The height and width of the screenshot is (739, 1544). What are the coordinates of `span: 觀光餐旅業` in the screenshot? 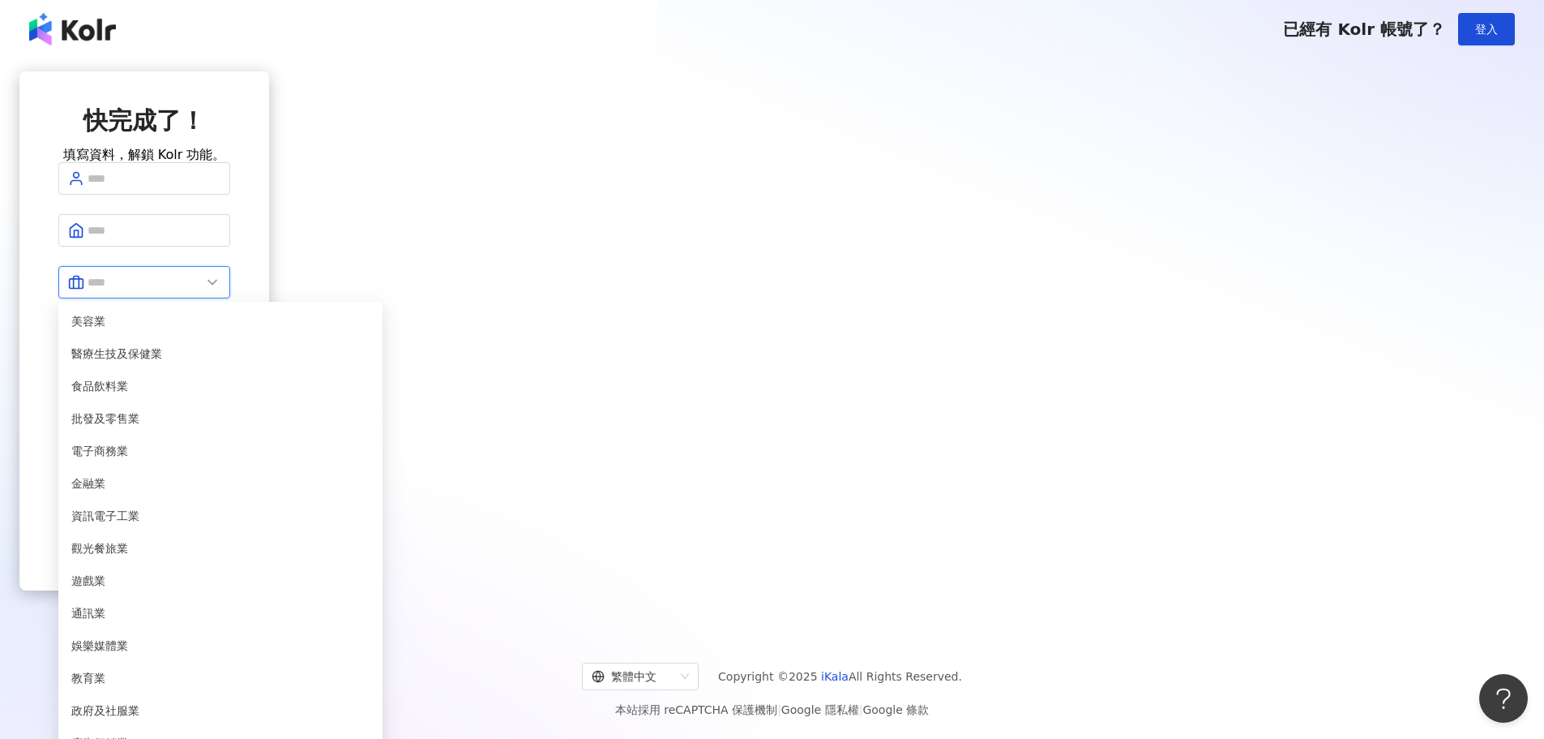 It's located at (221, 548).